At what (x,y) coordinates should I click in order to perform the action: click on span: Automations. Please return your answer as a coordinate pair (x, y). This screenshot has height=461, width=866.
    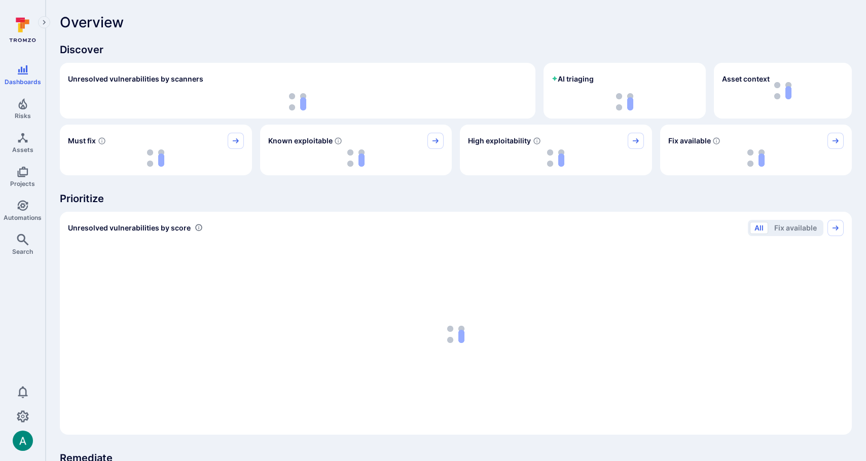
    Looking at the image, I should click on (22, 218).